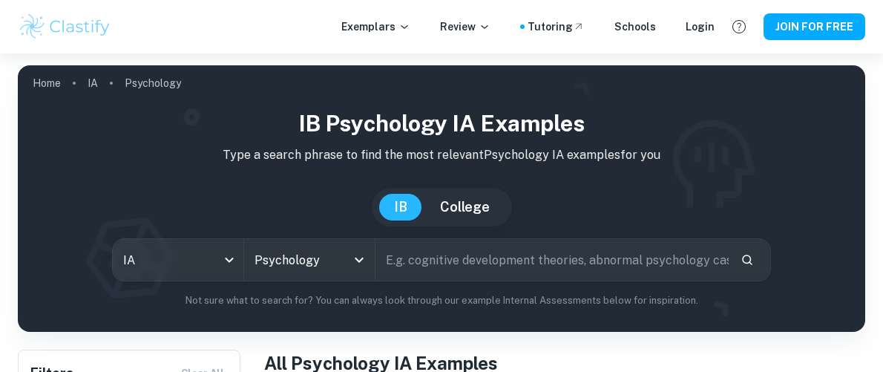 The width and height of the screenshot is (883, 372). What do you see at coordinates (93, 83) in the screenshot?
I see `a: IA` at bounding box center [93, 83].